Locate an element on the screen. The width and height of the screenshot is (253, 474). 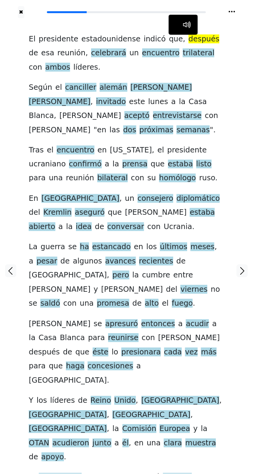
span: pero is located at coordinates (120, 276).